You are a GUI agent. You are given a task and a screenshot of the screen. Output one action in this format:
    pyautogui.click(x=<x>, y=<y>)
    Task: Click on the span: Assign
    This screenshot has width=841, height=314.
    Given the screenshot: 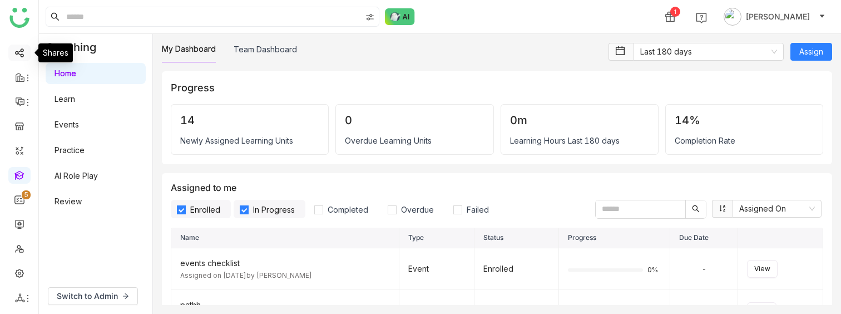 What is the action you would take?
    pyautogui.click(x=811, y=52)
    